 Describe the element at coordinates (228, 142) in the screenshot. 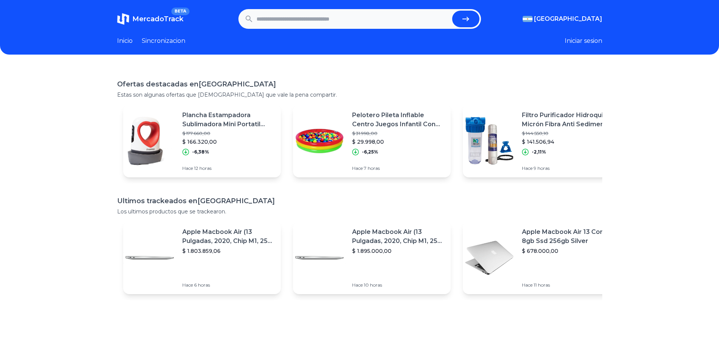

I see `p: $ 166.320,00` at that location.